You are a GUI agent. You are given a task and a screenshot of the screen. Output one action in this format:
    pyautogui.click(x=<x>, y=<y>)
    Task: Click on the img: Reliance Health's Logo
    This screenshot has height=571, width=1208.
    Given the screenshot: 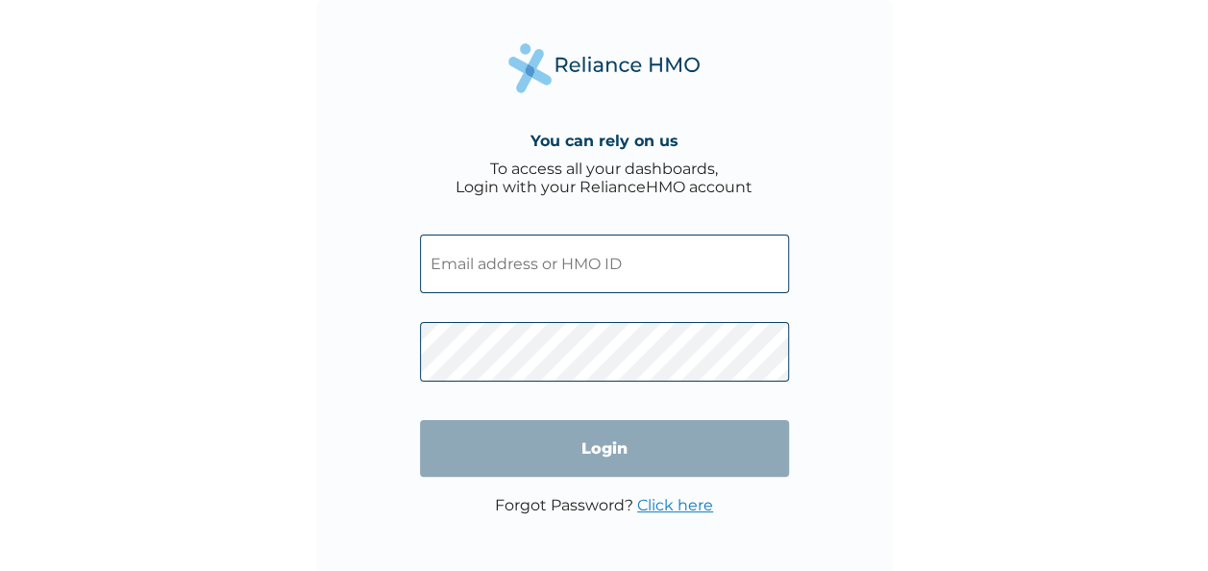 What is the action you would take?
    pyautogui.click(x=605, y=67)
    